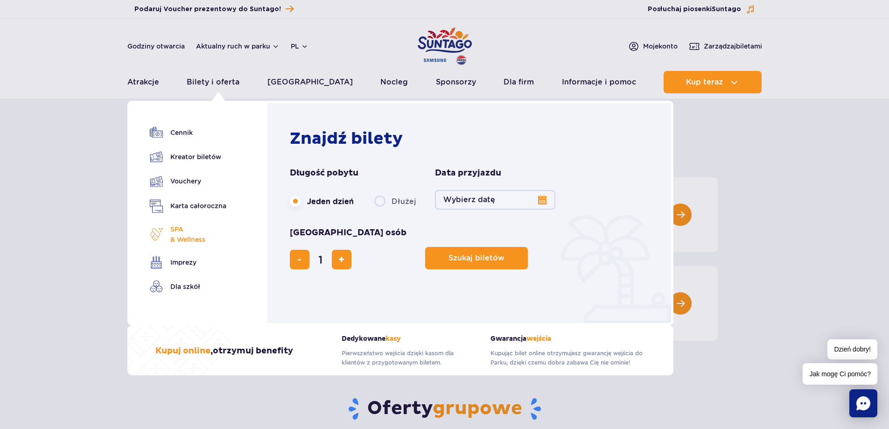 The width and height of the screenshot is (889, 429). I want to click on form: Planowanie wizyty w Park of Poland, so click(471, 218).